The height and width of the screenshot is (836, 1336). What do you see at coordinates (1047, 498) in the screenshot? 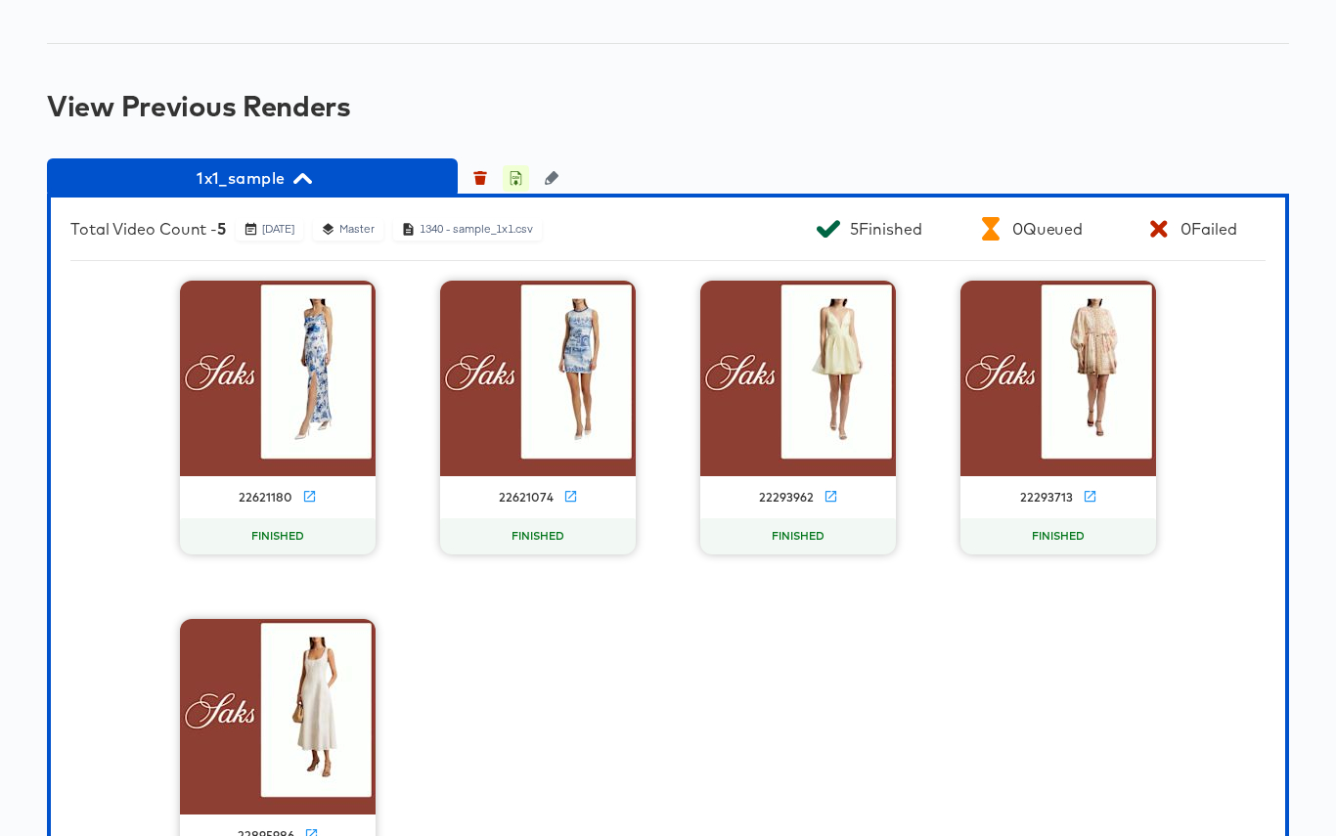
I see `div: 22293713` at bounding box center [1047, 498].